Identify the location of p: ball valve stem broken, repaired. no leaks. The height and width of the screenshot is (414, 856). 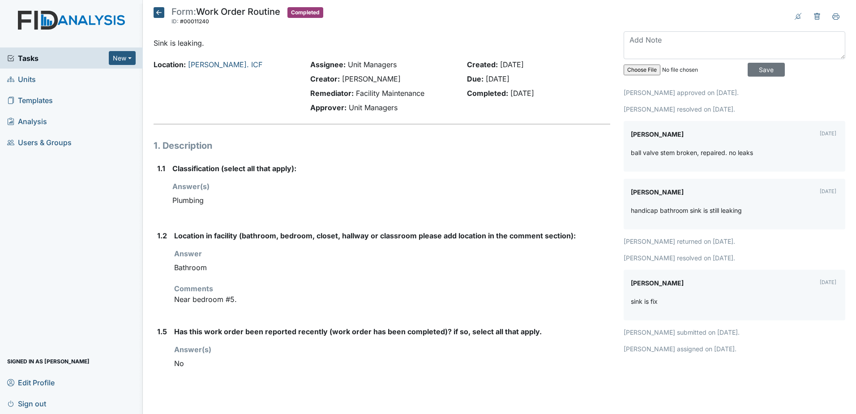
(691, 152).